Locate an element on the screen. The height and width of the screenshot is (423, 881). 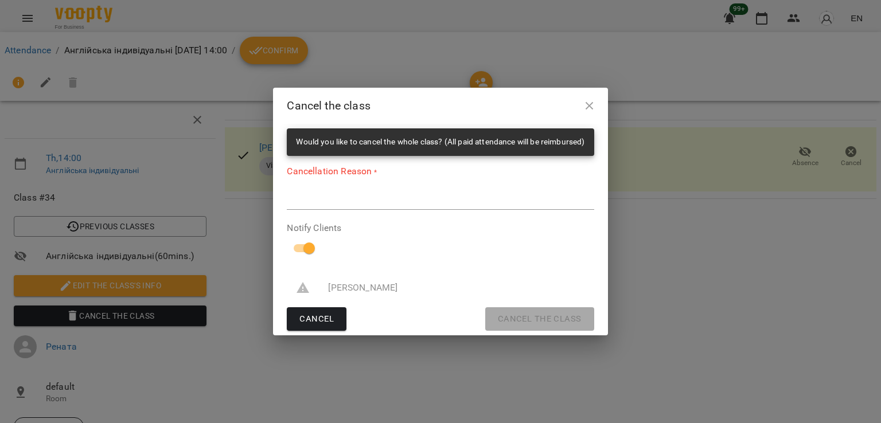
span: Cancel is located at coordinates (317, 319).